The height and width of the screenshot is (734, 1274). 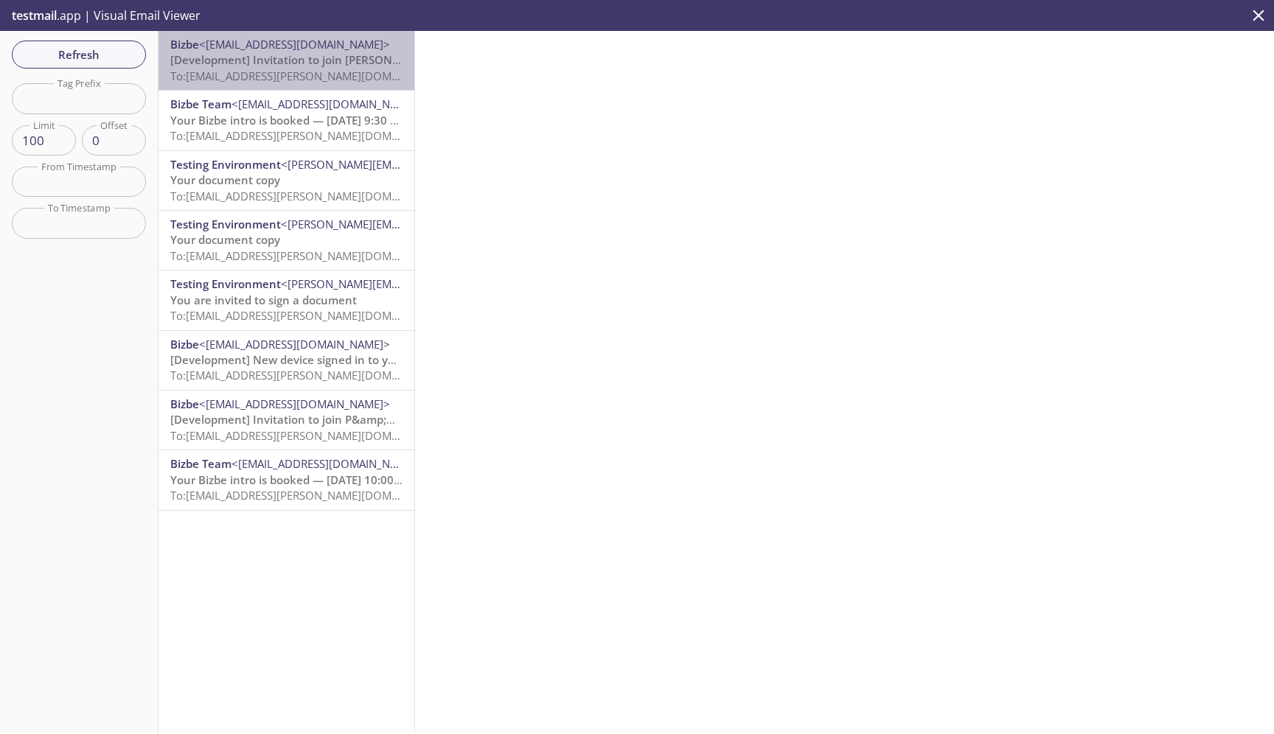 I want to click on button: Refresh, so click(x=79, y=55).